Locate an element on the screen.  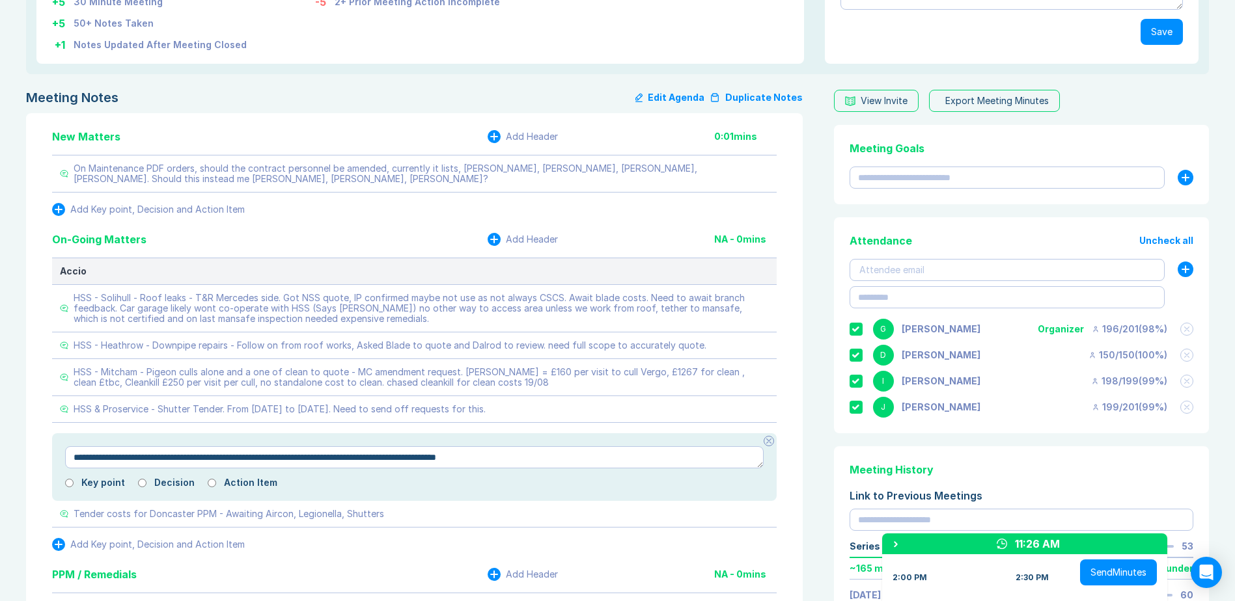
div: 198 / 199 ( 99 %) is located at coordinates (1129, 381).